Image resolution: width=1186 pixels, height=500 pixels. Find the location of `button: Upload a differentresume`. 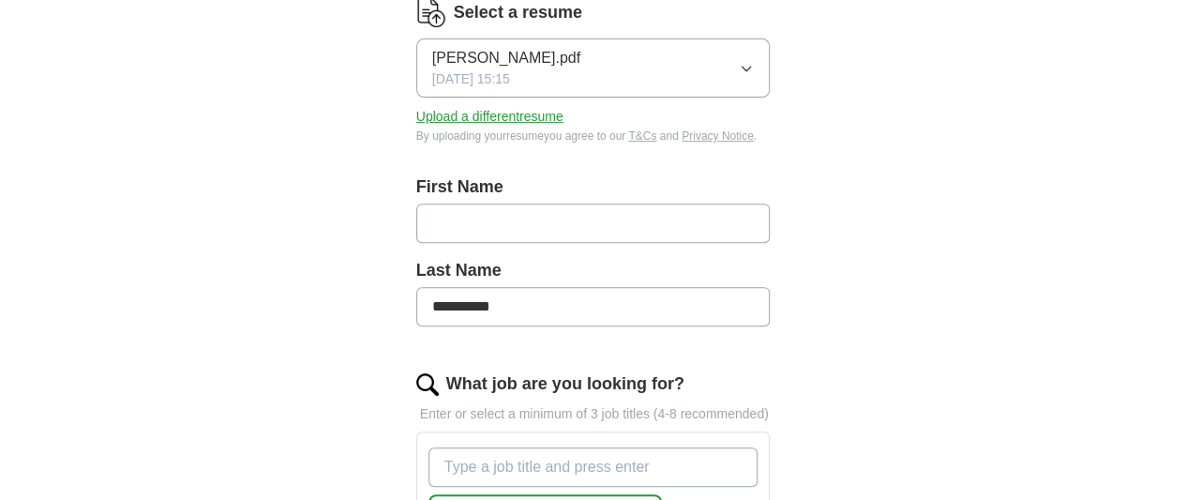

button: Upload a differentresume is located at coordinates (490, 116).